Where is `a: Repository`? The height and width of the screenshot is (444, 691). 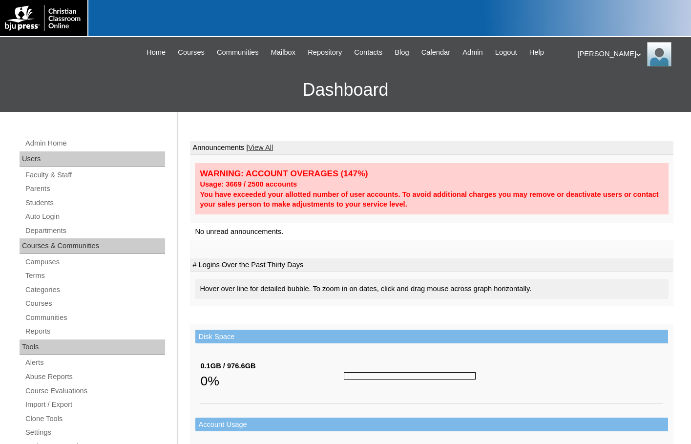 a: Repository is located at coordinates (325, 52).